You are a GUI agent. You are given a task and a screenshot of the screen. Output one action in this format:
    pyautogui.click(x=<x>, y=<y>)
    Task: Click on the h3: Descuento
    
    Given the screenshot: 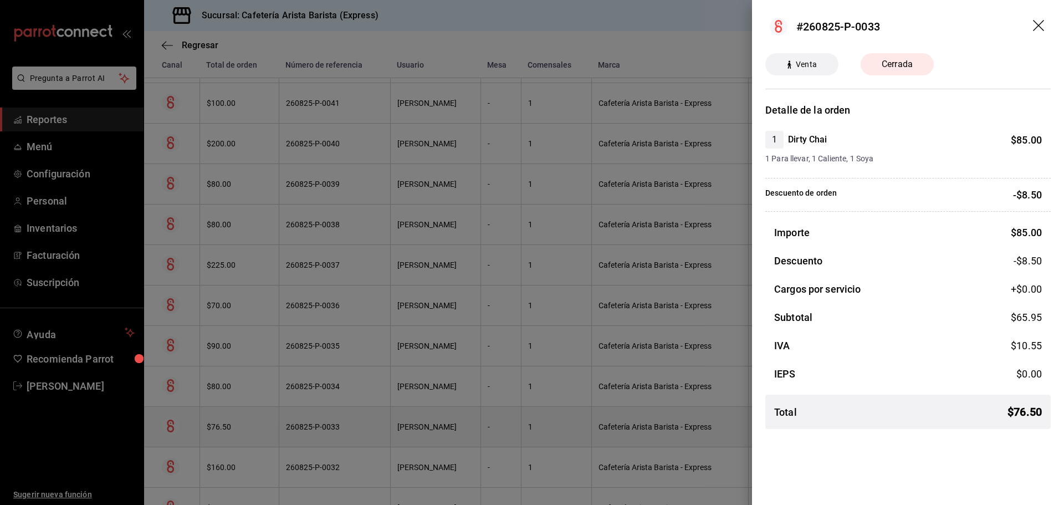 What is the action you would take?
    pyautogui.click(x=798, y=260)
    